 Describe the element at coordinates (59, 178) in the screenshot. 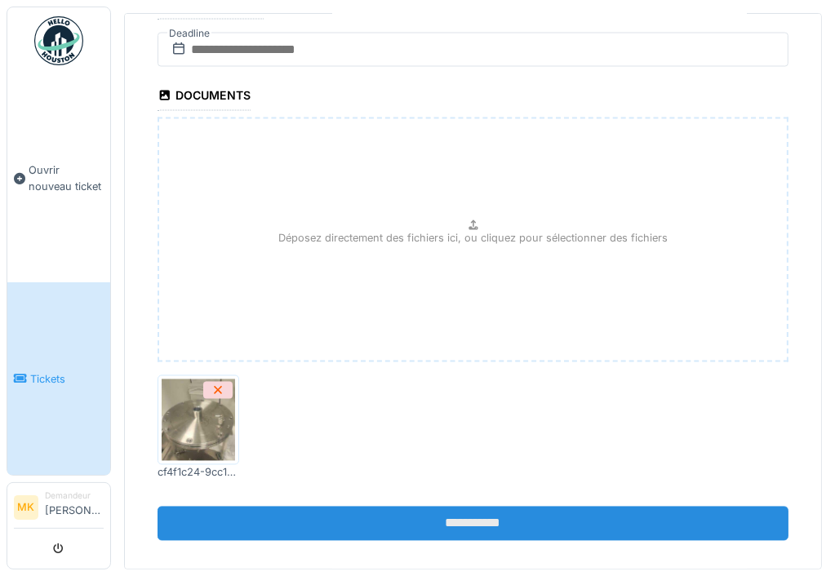

I see `a: Ouvrir nouveau ticket` at that location.